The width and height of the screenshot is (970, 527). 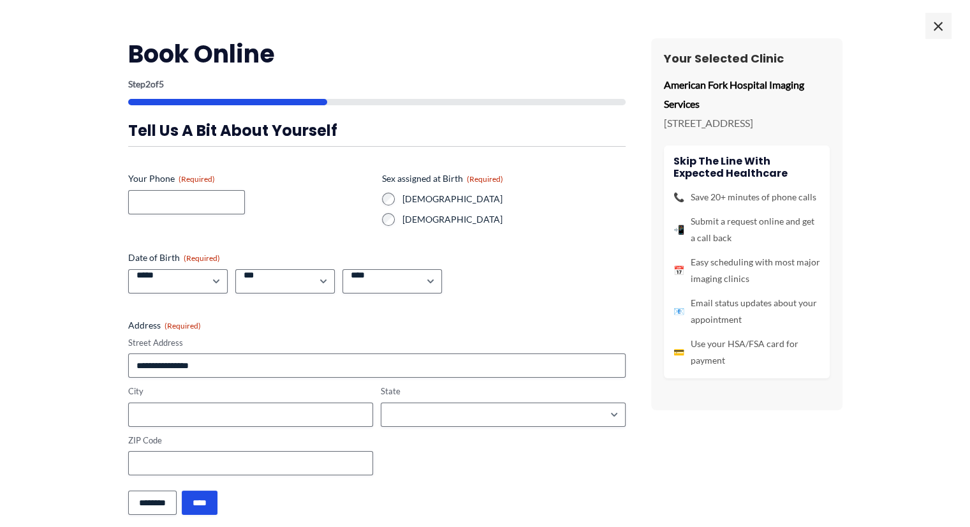 I want to click on label: Street Address, so click(x=377, y=343).